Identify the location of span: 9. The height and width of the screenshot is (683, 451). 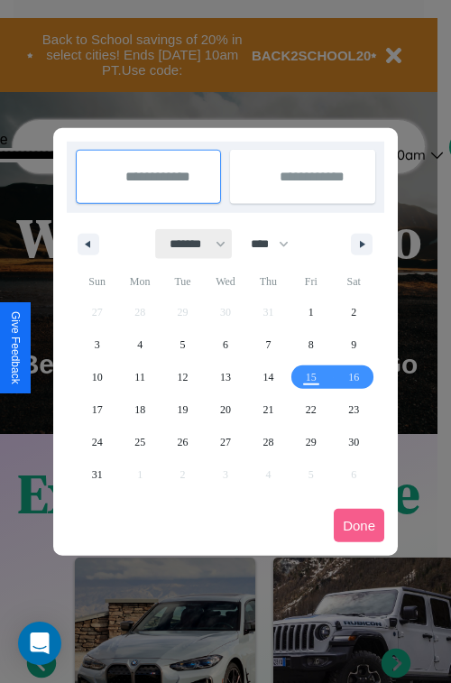
(354, 345).